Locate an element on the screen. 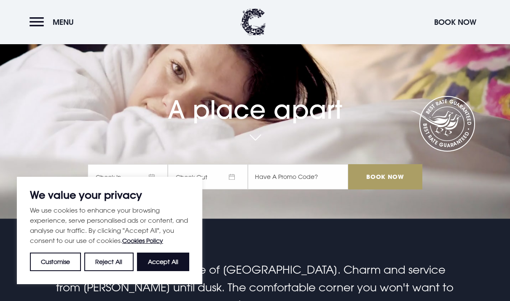  button: Menu is located at coordinates (53, 22).